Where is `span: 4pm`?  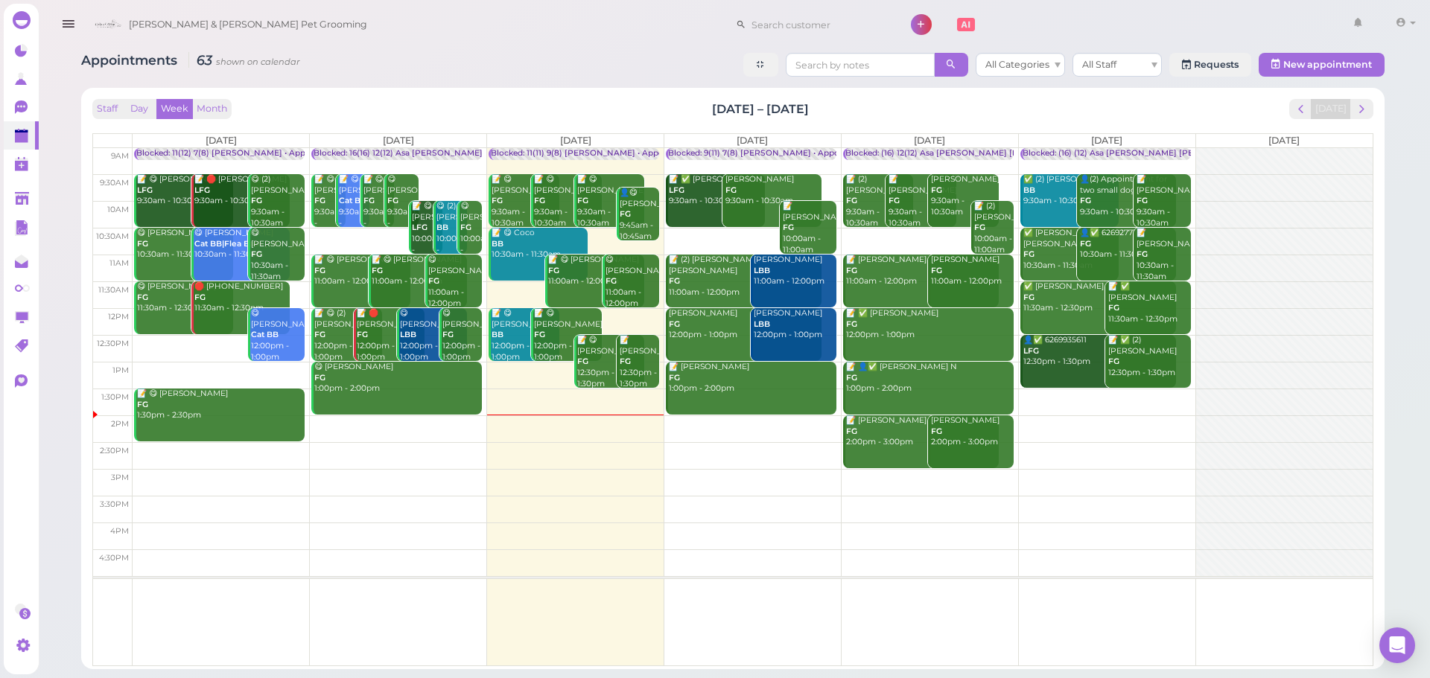 span: 4pm is located at coordinates (119, 531).